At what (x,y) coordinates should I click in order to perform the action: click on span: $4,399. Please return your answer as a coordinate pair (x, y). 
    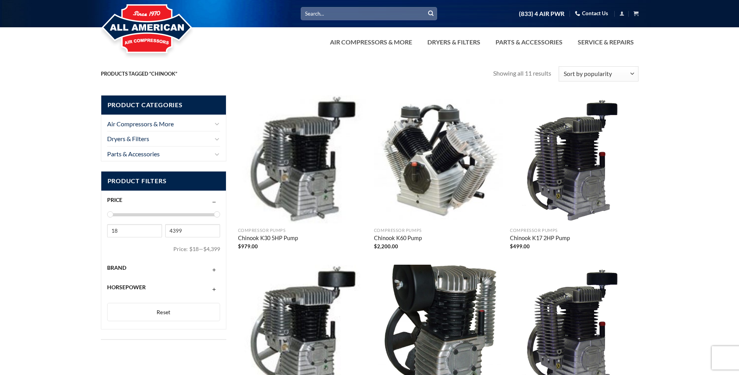
    Looking at the image, I should click on (212, 249).